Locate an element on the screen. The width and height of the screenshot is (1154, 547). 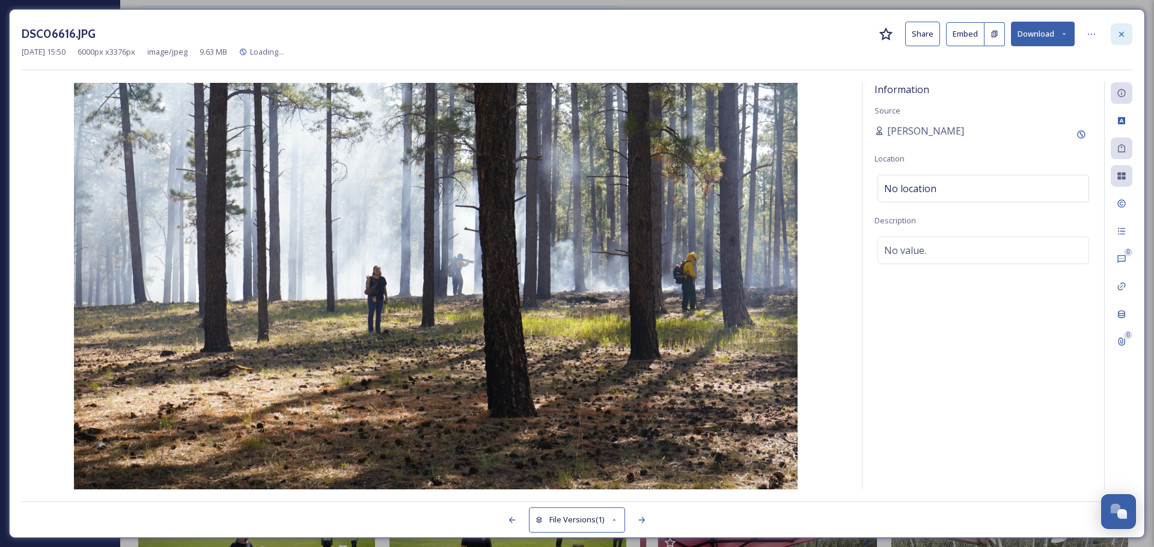
button: Download is located at coordinates (1042, 34).